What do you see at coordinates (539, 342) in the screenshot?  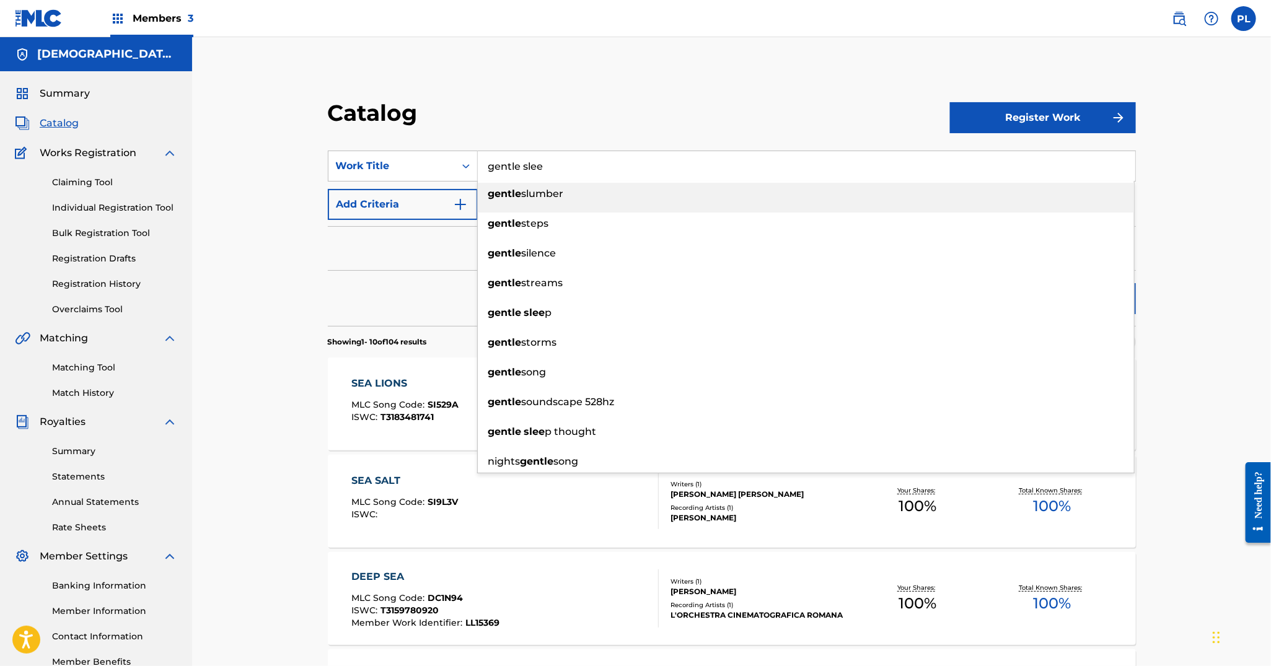 I see `span: storms` at bounding box center [539, 342].